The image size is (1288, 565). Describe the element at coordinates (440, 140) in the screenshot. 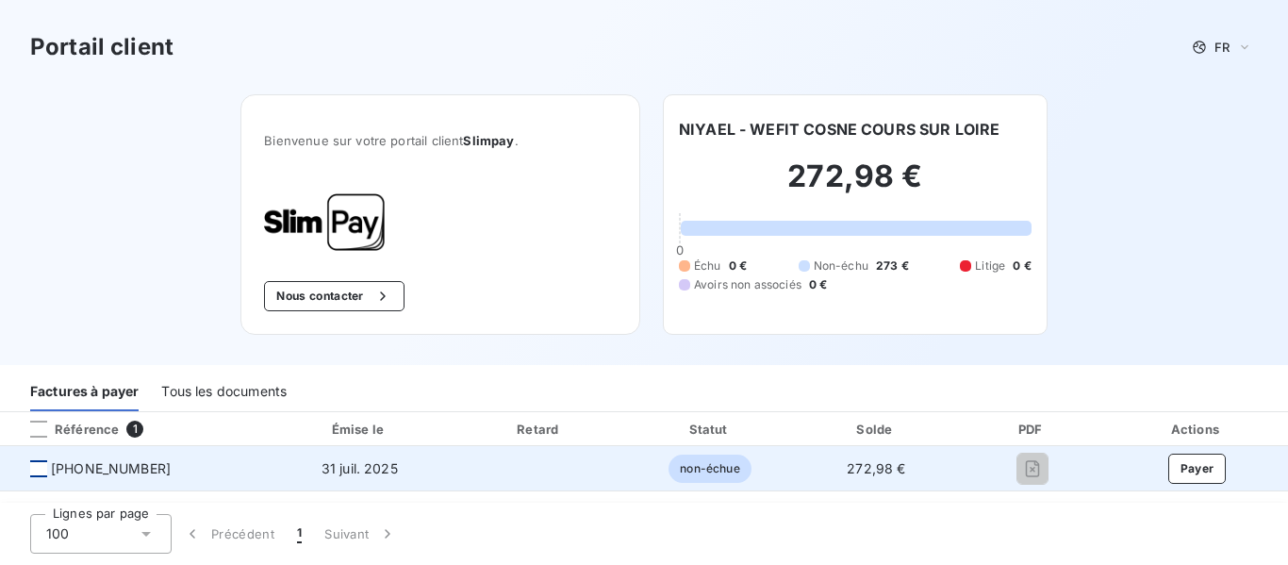

I see `span: Bienvenue sur votre portail client .` at that location.